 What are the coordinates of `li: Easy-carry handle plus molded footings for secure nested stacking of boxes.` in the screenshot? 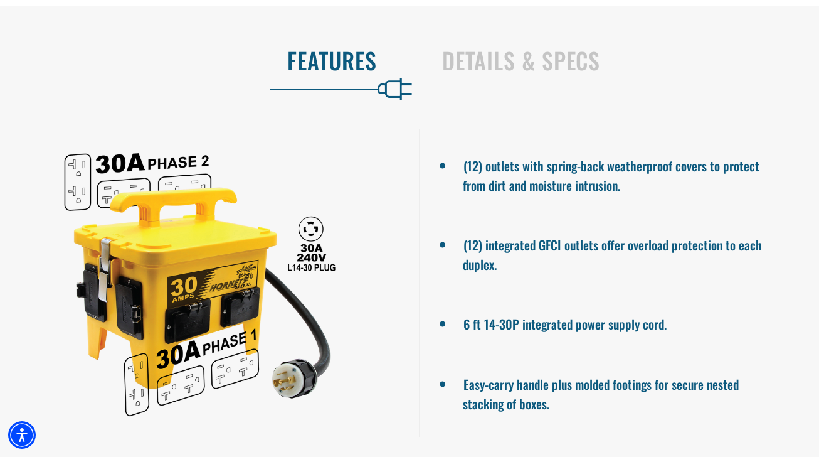 It's located at (619, 392).